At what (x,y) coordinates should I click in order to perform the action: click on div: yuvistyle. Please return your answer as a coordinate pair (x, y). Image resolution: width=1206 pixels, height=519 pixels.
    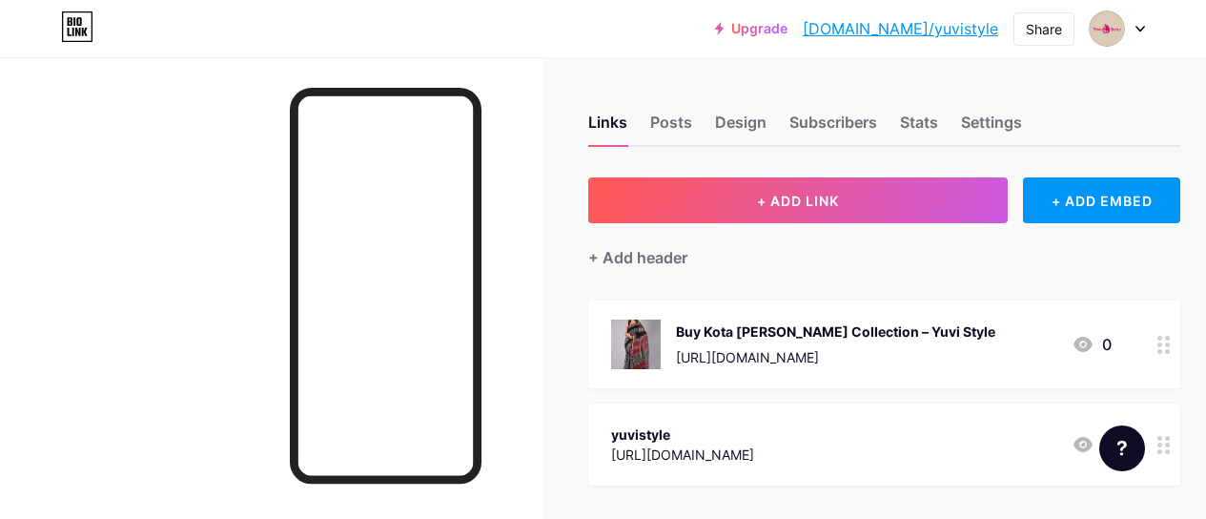
    Looking at the image, I should click on (683, 434).